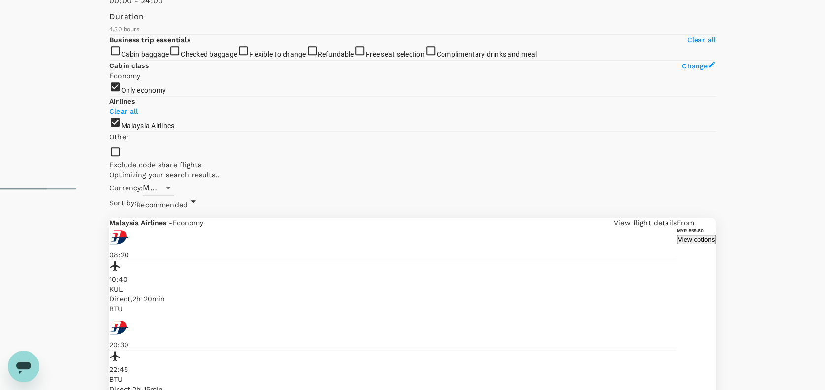 Image resolution: width=825 pixels, height=390 pixels. What do you see at coordinates (139, 223) in the screenshot?
I see `span: Malaysia Airlines` at bounding box center [139, 223].